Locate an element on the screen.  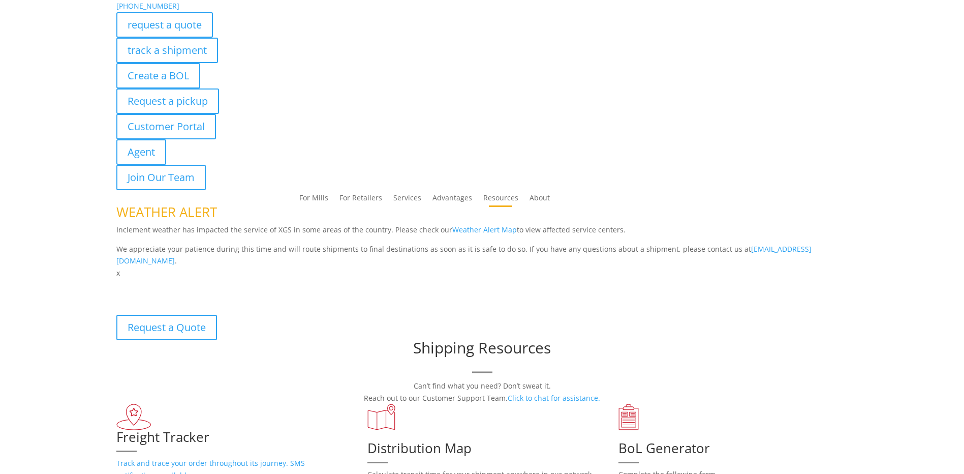
img: xgs-icon-flagship-distribution-model-red is located at coordinates (134, 417).